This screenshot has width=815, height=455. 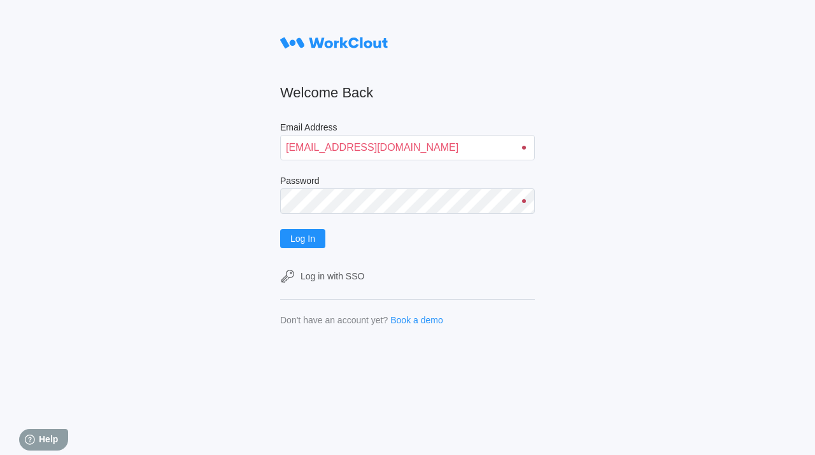 I want to click on input: Enter your email, so click(x=408, y=148).